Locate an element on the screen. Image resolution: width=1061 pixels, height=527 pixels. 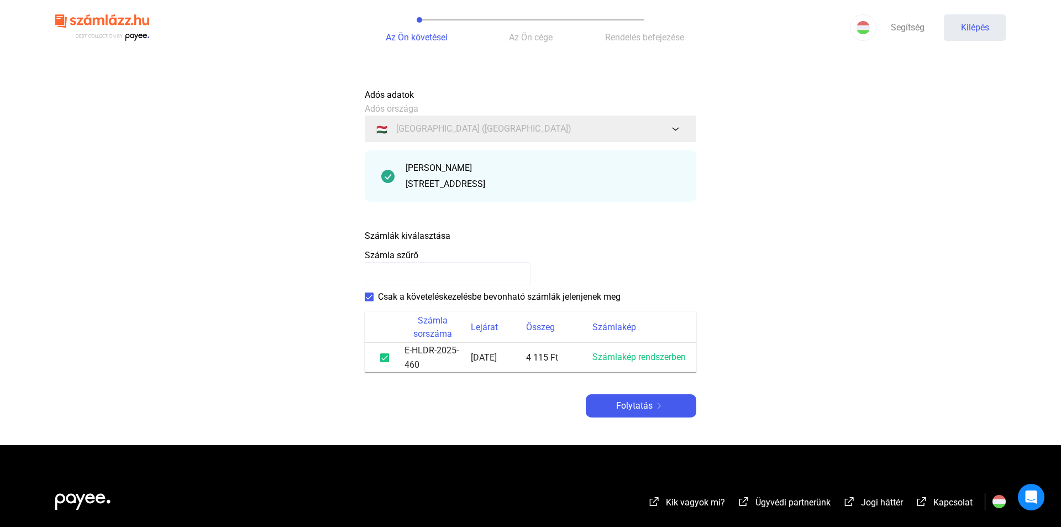
font: Számlakép rendszerben is located at coordinates (639, 356).